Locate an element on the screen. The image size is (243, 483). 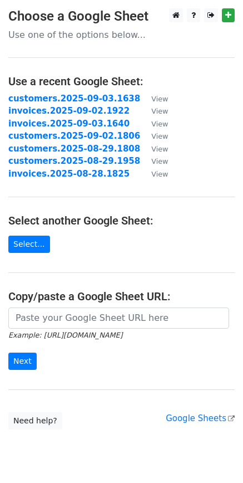
strong: invoices.2025-08-28.1825 is located at coordinates (69, 174).